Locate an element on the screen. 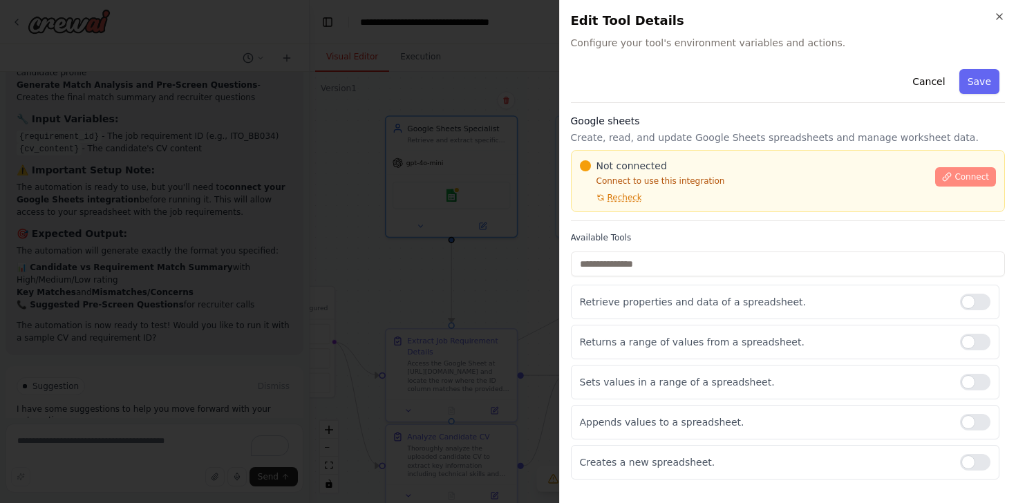 This screenshot has width=1016, height=503. button: Cancel is located at coordinates (928, 82).